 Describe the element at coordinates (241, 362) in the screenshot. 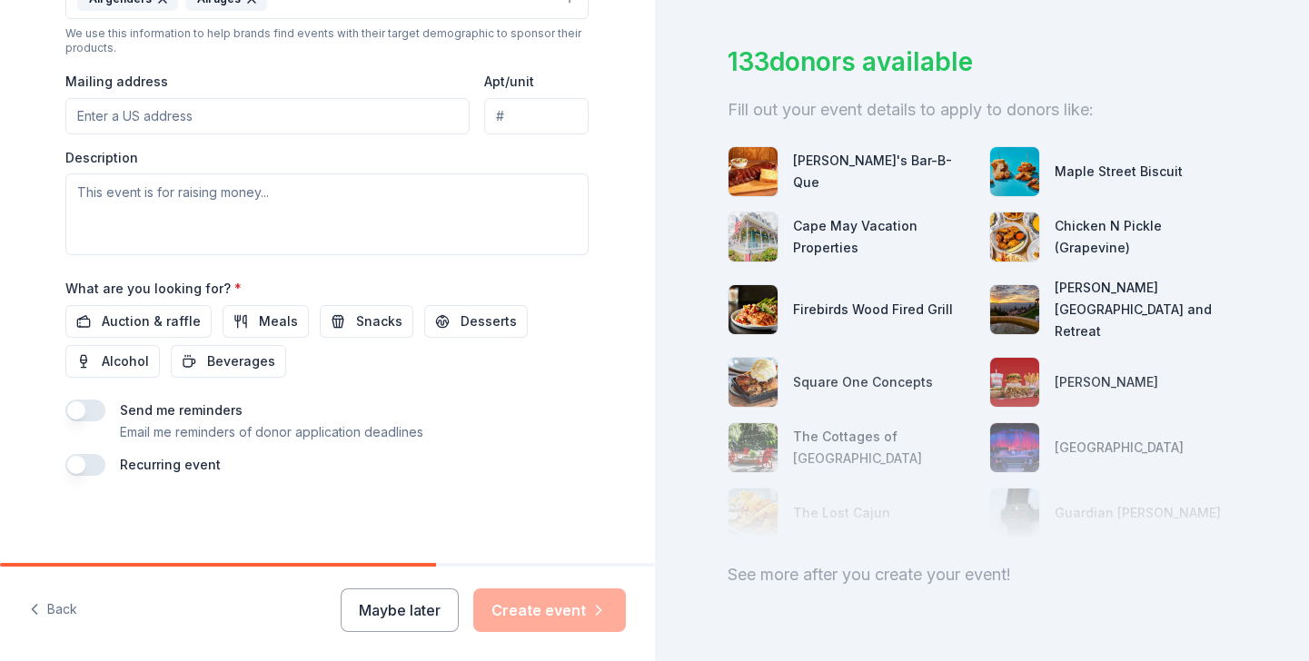

I see `span: Beverages` at that location.